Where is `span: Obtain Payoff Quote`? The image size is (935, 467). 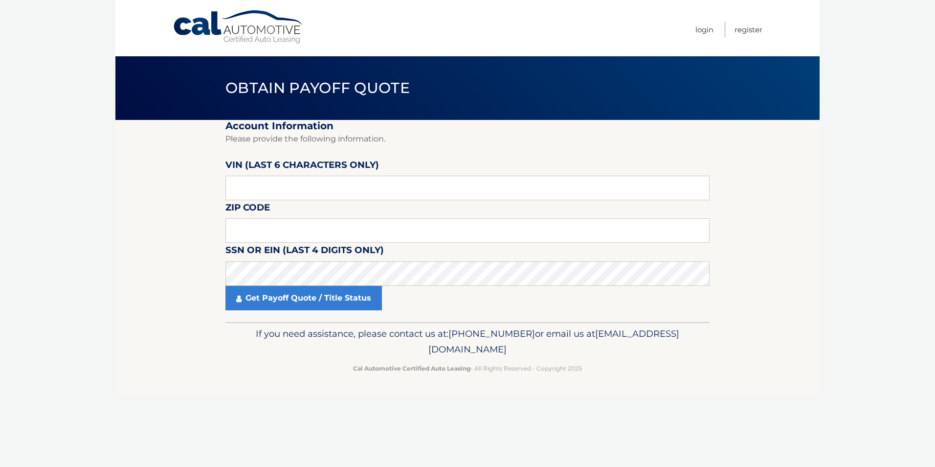 span: Obtain Payoff Quote is located at coordinates (318, 88).